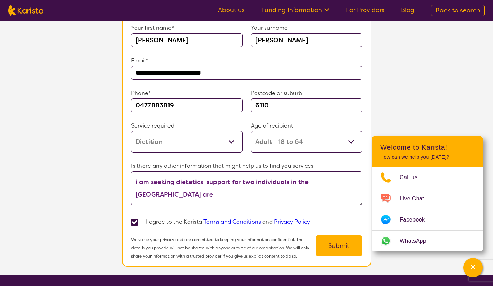 Image resolution: width=493 pixels, height=286 pixels. What do you see at coordinates (428, 209) in the screenshot?
I see `ul: Choose channel` at bounding box center [428, 209].